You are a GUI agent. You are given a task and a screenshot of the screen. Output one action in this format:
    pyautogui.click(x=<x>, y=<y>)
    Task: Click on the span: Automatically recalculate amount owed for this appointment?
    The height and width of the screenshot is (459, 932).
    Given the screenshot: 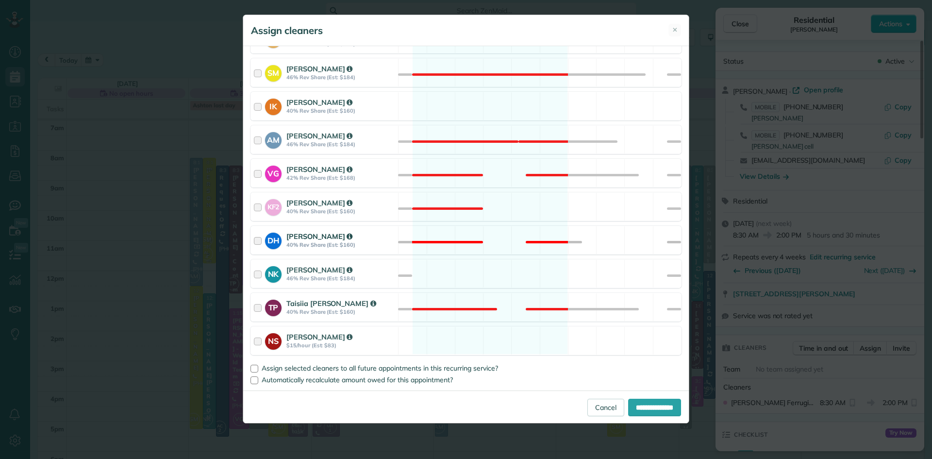 What is the action you would take?
    pyautogui.click(x=357, y=380)
    